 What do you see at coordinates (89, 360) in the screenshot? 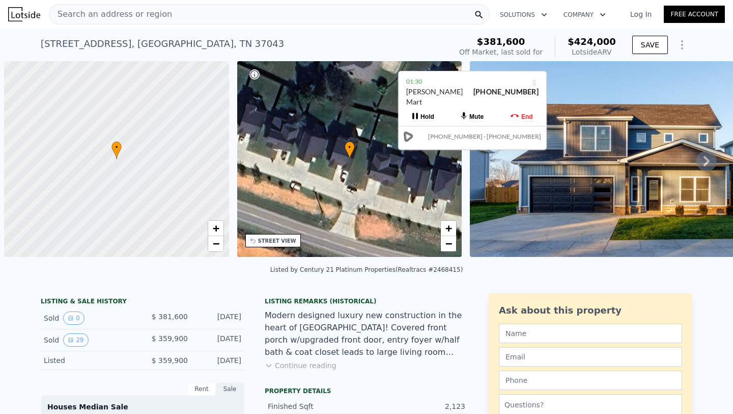
I see `div: Listed` at bounding box center [89, 360].